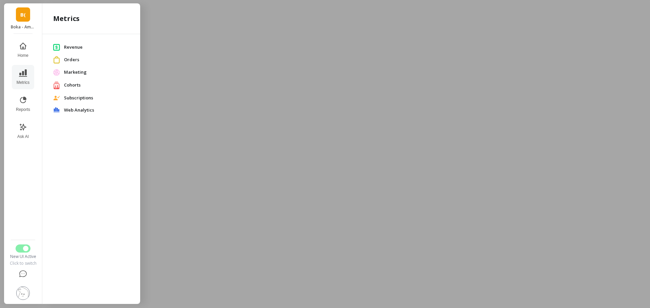 Image resolution: width=650 pixels, height=308 pixels. What do you see at coordinates (23, 264) in the screenshot?
I see `div: Click to switch` at bounding box center [23, 264].